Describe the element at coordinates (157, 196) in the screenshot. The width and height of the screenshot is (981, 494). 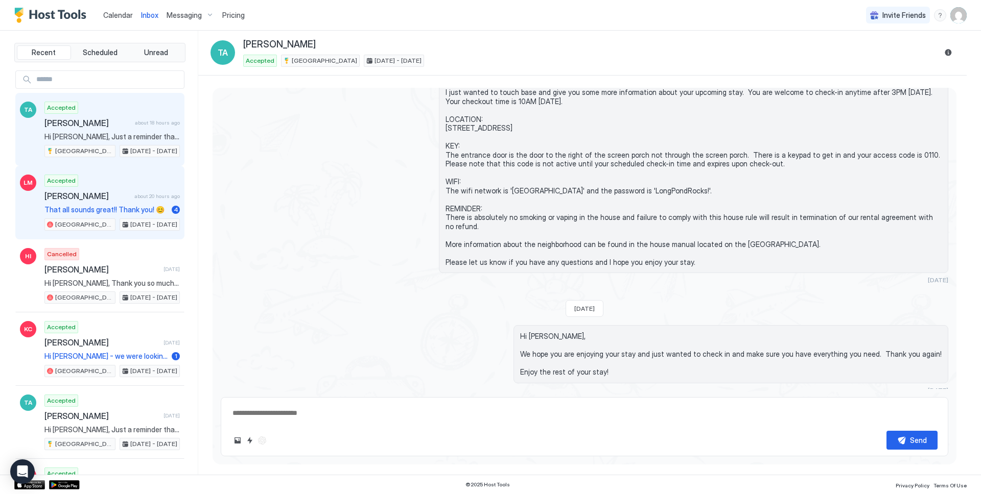
I see `span: about 20 hours ago` at that location.